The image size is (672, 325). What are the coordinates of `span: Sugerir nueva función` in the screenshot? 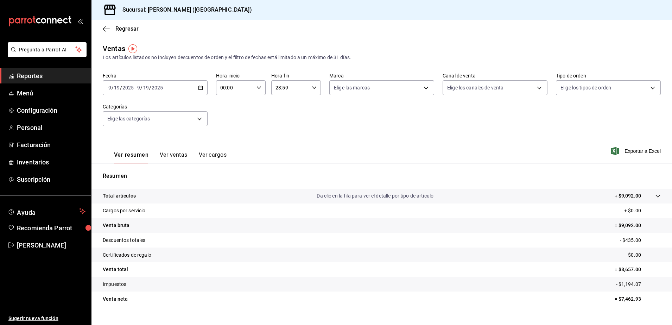 It's located at (47, 318).